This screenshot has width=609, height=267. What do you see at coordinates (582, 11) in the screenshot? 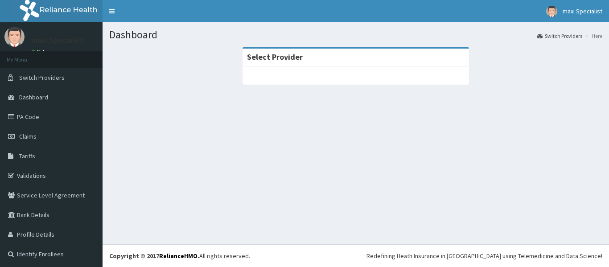
I see `span: maxi Specialist` at bounding box center [582, 11].